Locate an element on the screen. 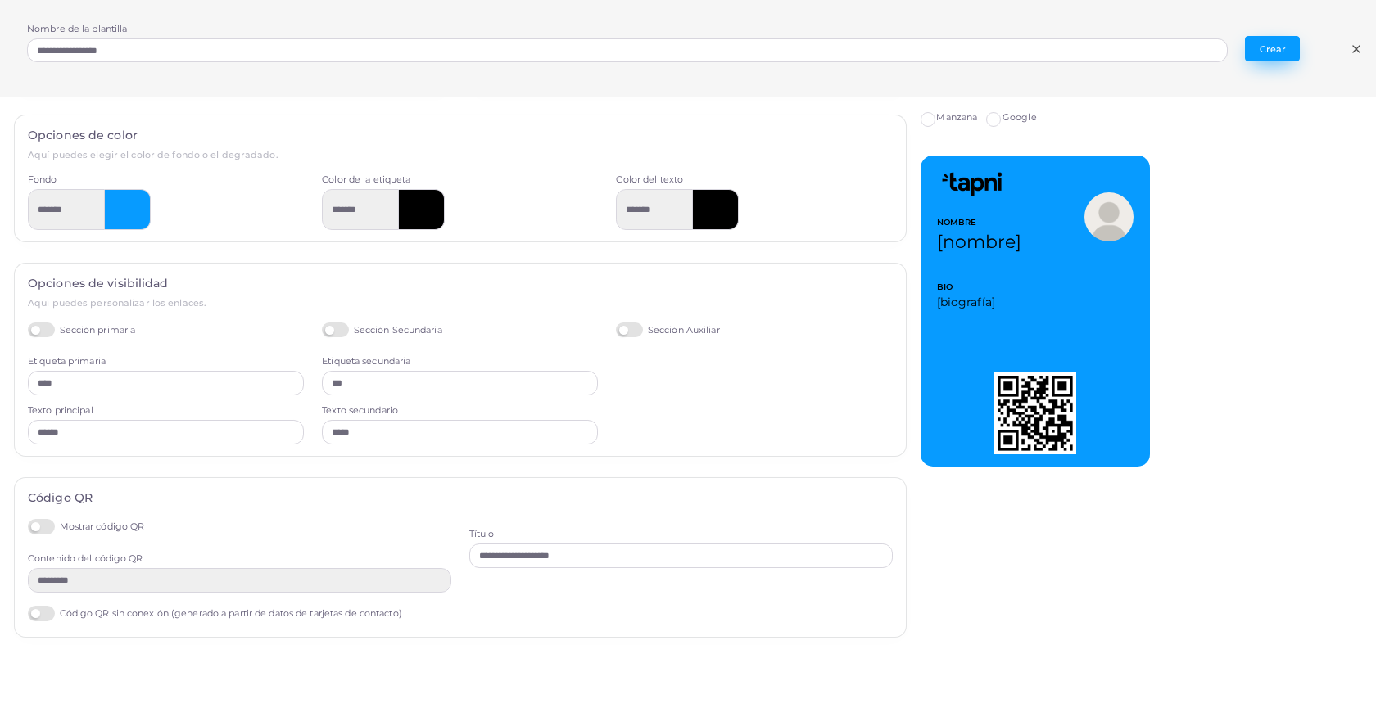 The height and width of the screenshot is (717, 1376). font: [nombre] is located at coordinates (979, 242).